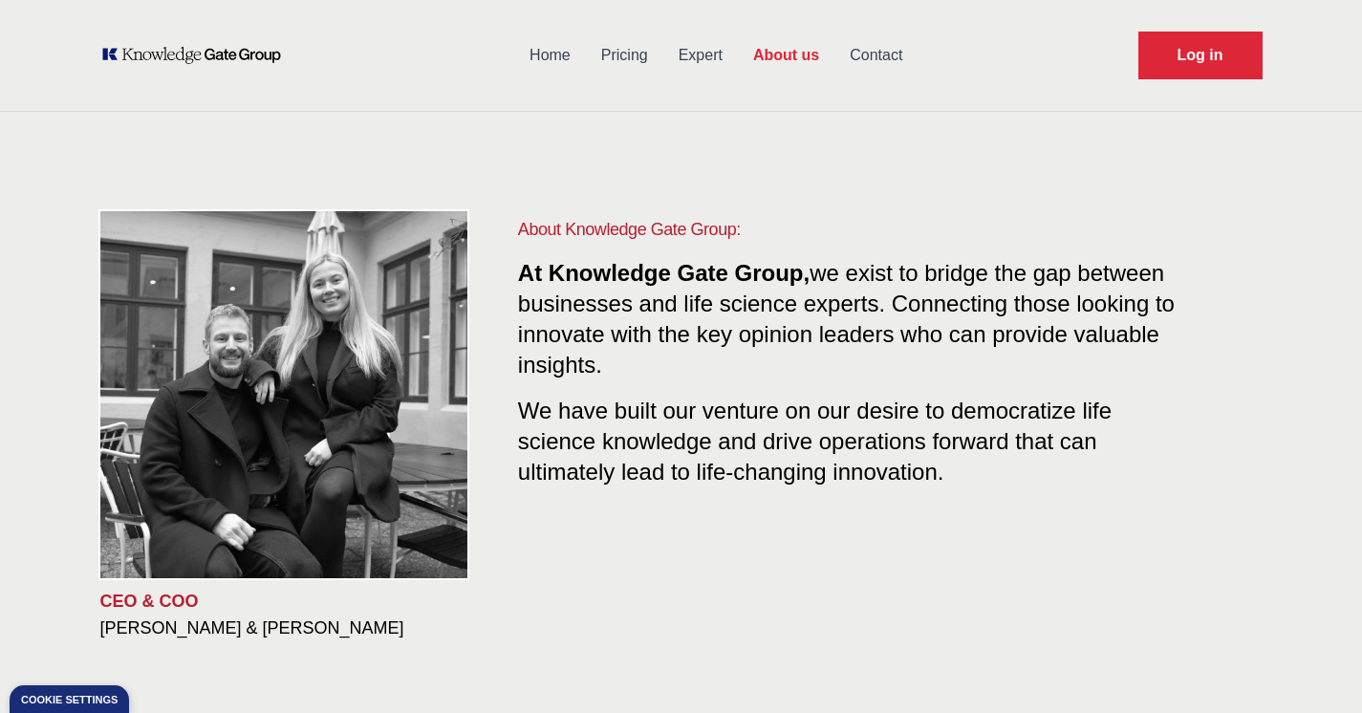  I want to click on a: About us, so click(786, 55).